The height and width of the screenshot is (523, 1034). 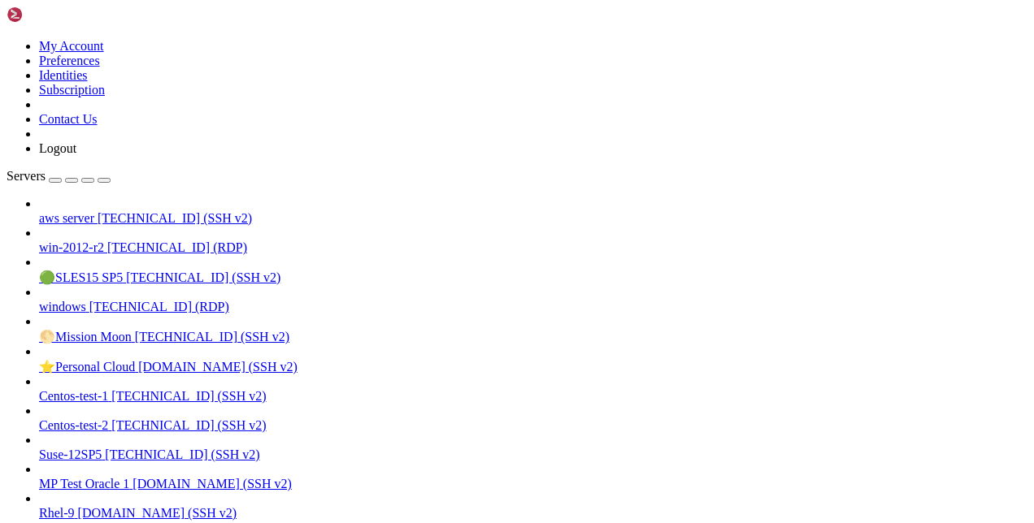 What do you see at coordinates (72, 89) in the screenshot?
I see `a: Subscription` at bounding box center [72, 89].